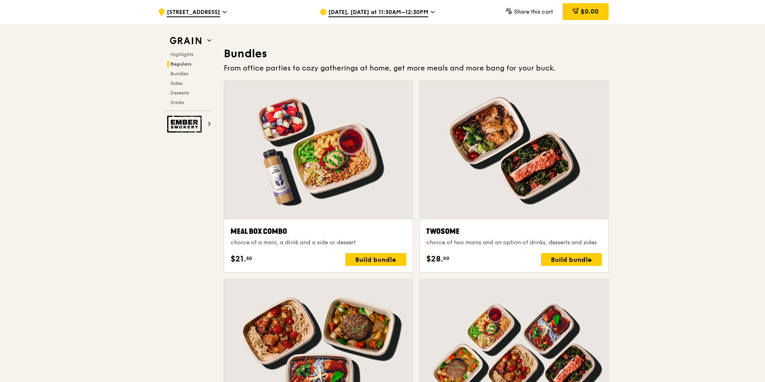 The height and width of the screenshot is (382, 765). I want to click on div: choice of a main, a drink and a side or dessert, so click(318, 243).